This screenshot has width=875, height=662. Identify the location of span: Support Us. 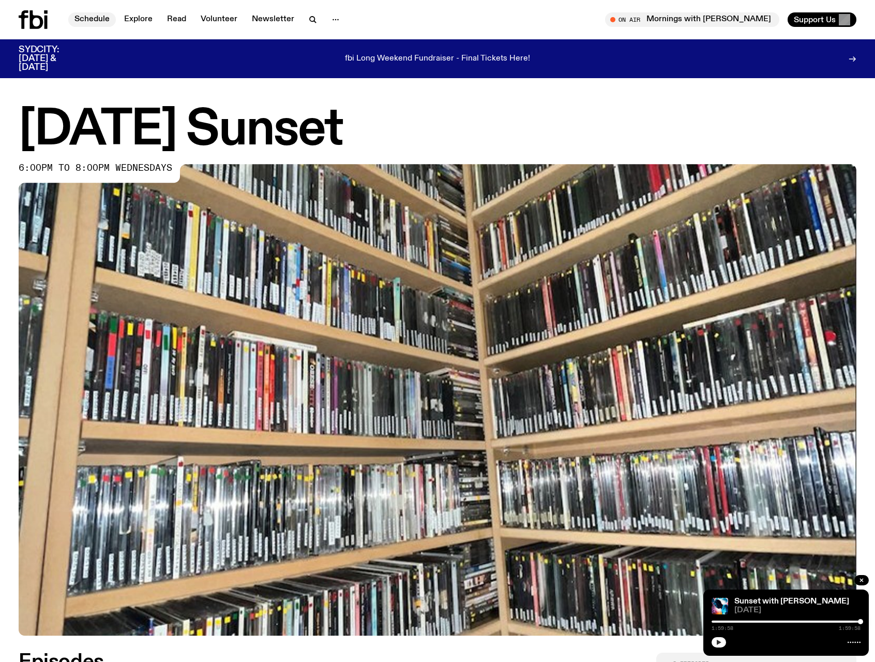
(815, 20).